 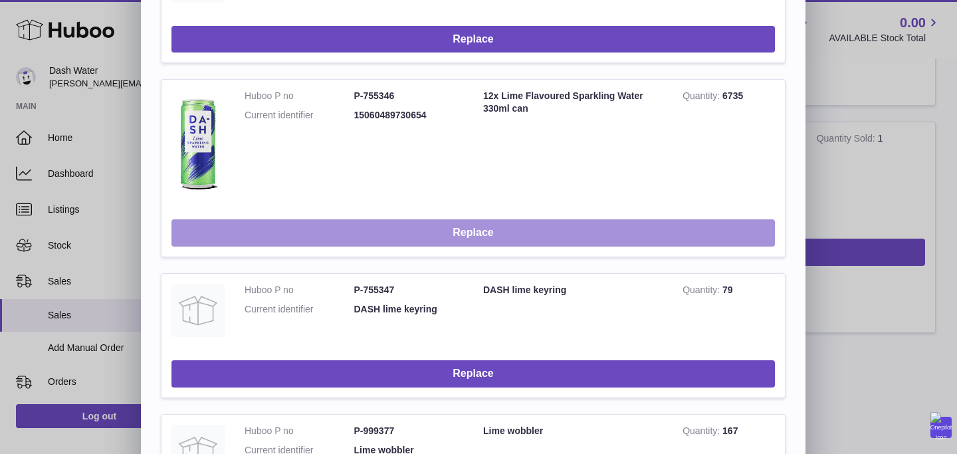 What do you see at coordinates (728, 312) in the screenshot?
I see `td: 79` at bounding box center [728, 312].